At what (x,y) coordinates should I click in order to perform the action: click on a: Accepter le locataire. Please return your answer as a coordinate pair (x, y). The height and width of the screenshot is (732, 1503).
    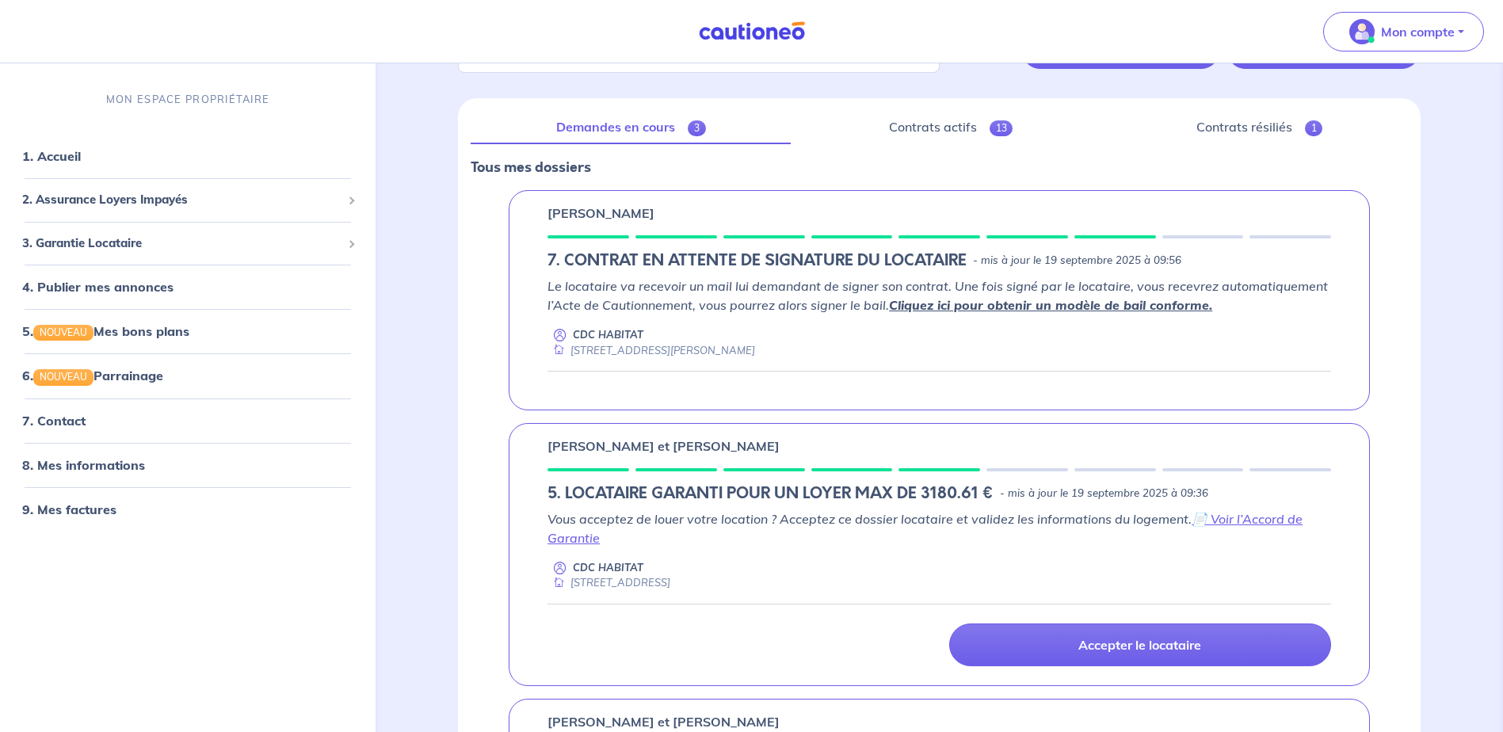
    Looking at the image, I should click on (1140, 645).